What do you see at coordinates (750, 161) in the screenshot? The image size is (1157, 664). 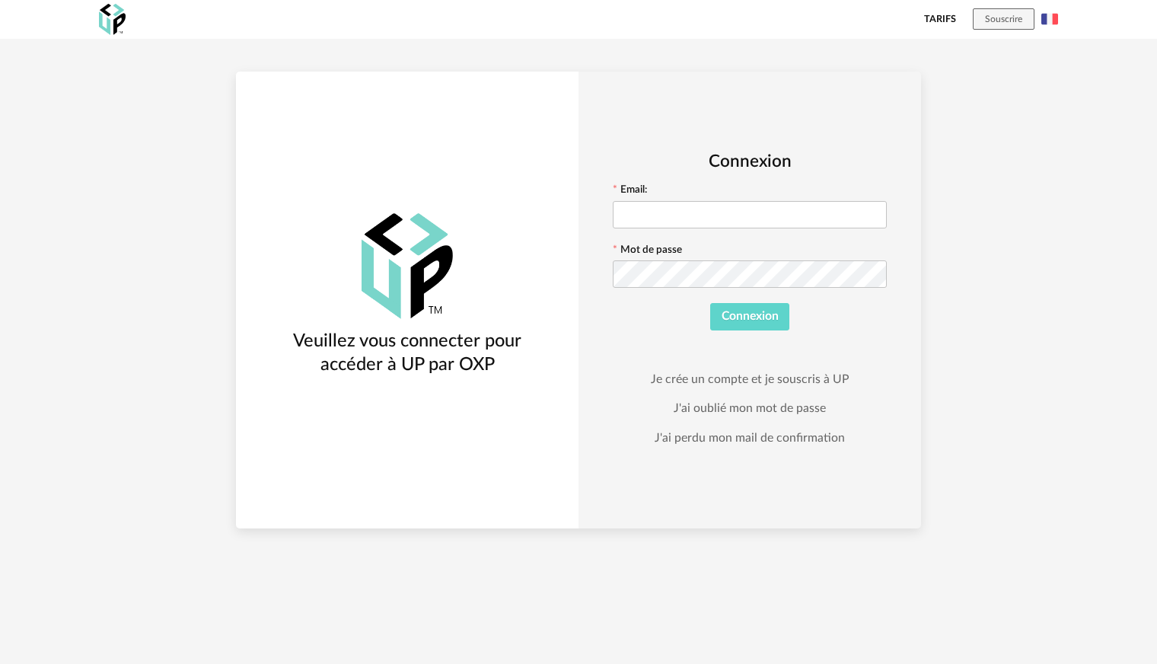 I see `h2: Connexion` at bounding box center [750, 161].